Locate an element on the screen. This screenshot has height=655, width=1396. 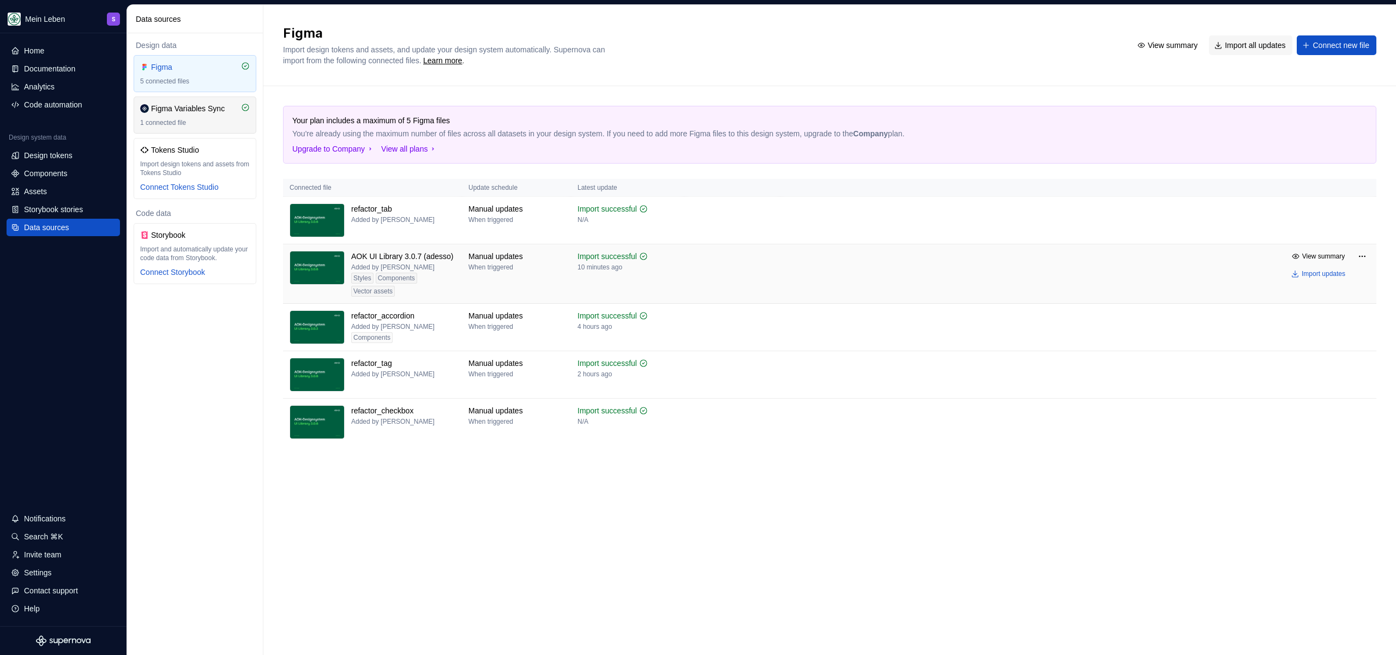
span: Connect new file is located at coordinates (1340, 45).